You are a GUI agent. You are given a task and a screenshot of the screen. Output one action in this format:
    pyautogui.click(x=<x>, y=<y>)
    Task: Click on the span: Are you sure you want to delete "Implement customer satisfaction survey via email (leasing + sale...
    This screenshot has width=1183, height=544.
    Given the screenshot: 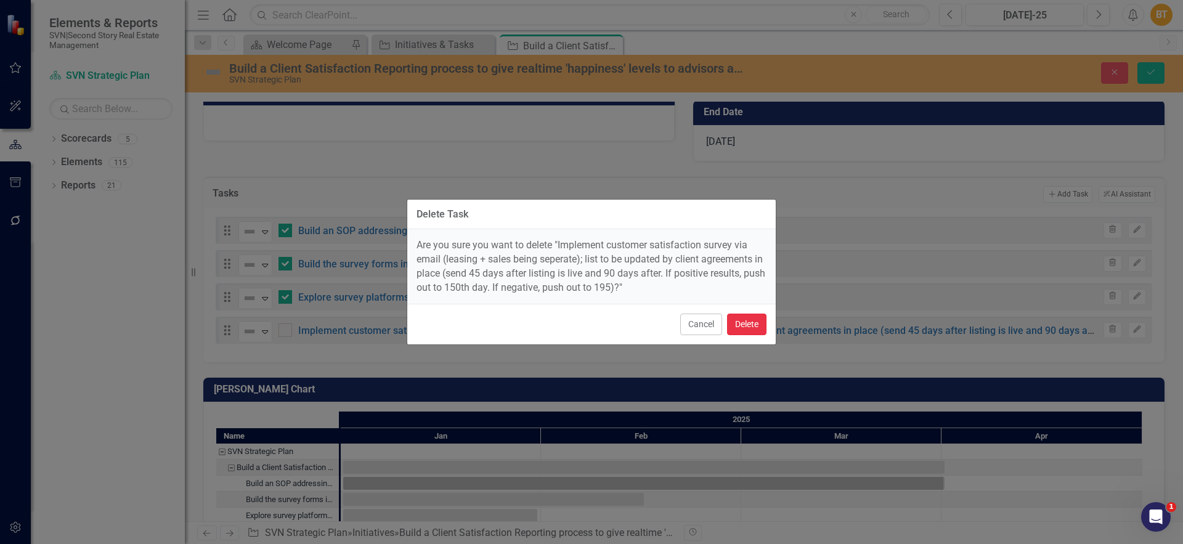 What is the action you would take?
    pyautogui.click(x=591, y=266)
    